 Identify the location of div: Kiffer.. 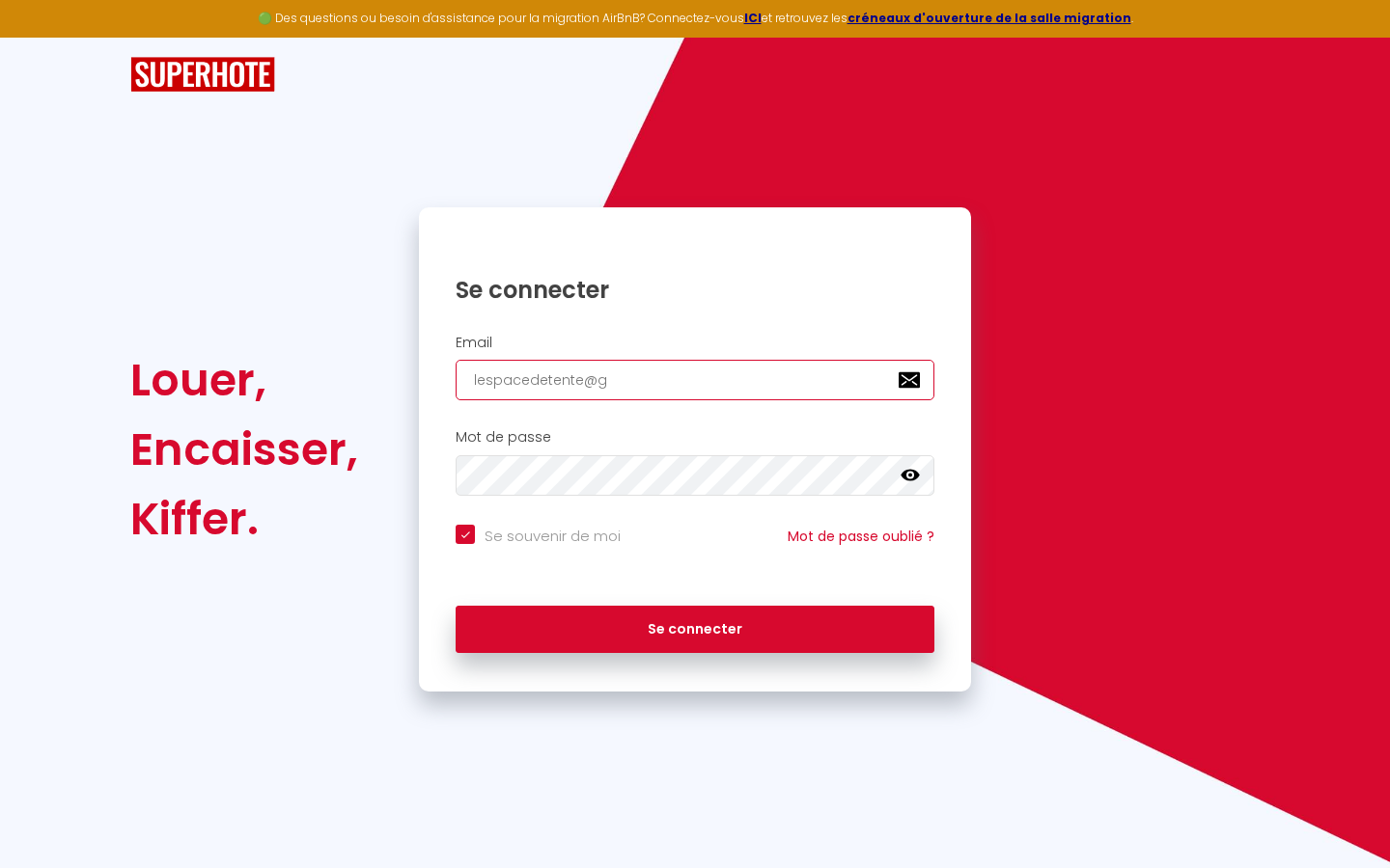
(244, 519).